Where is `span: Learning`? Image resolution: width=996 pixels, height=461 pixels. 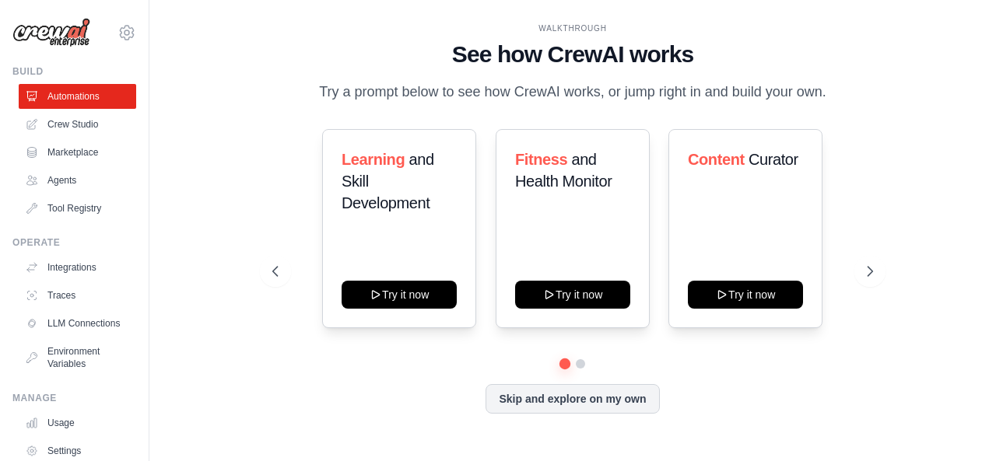 span: Learning is located at coordinates (373, 159).